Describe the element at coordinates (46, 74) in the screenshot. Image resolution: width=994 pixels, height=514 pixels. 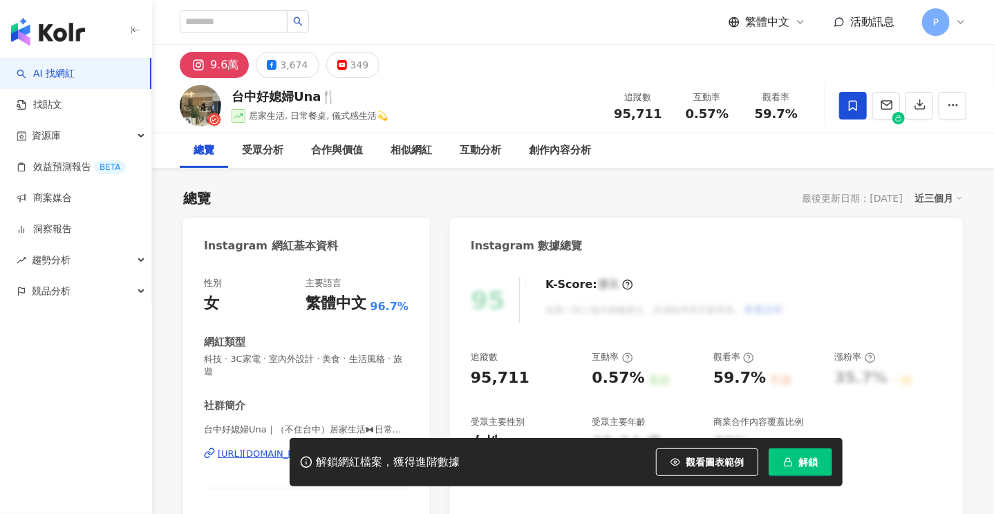
I see `a: searchAI 找網紅` at that location.